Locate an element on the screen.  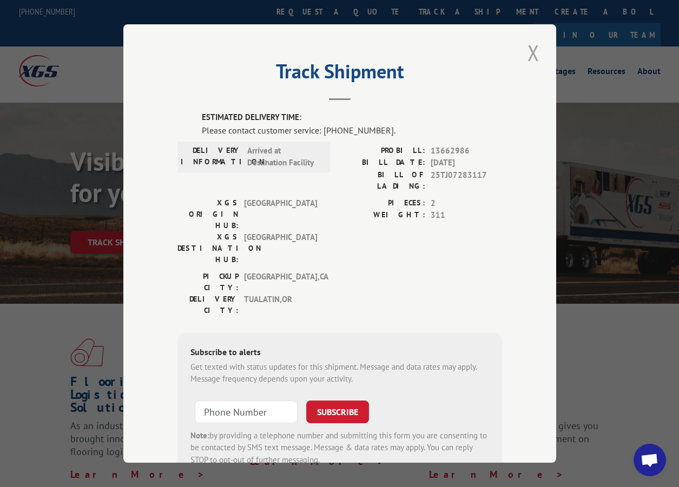
a: Open chat is located at coordinates (649, 460).